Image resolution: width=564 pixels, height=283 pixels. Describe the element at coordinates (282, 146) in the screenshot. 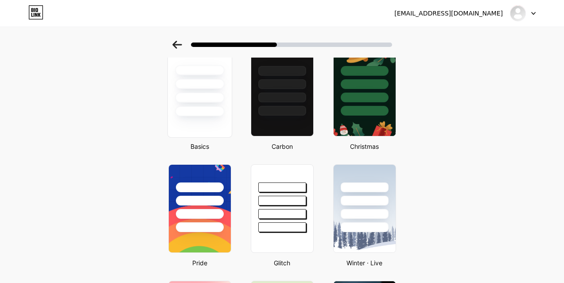

I see `div: Carbon` at that location.